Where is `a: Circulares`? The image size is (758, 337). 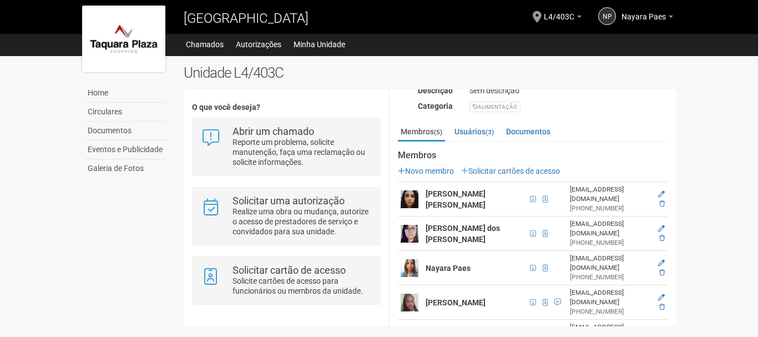
a: Circulares is located at coordinates (126, 112).